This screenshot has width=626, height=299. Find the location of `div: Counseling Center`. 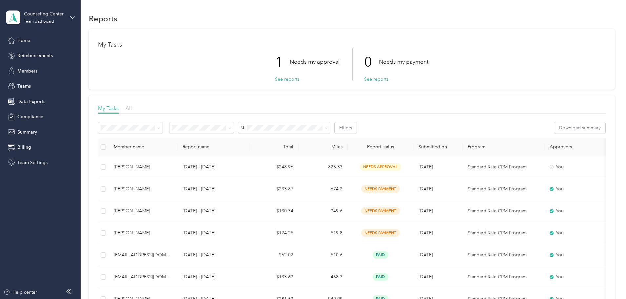

div: Counseling Center is located at coordinates (44, 14).